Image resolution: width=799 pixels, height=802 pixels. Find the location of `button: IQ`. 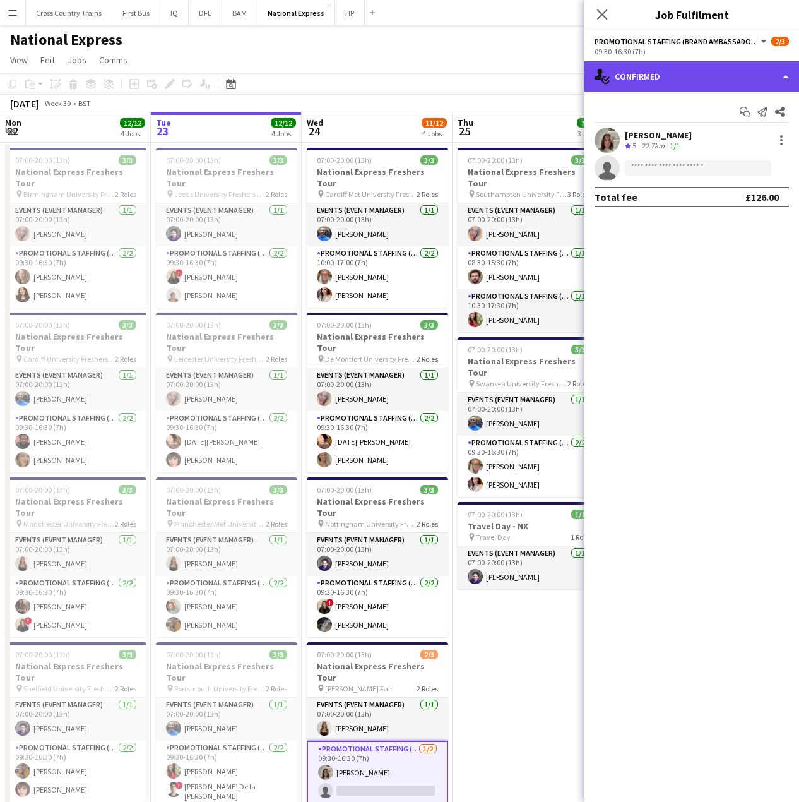

button: IQ is located at coordinates (174, 13).